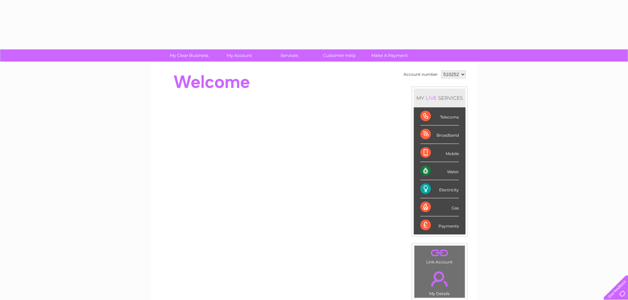 The width and height of the screenshot is (628, 300). What do you see at coordinates (440, 256) in the screenshot?
I see `td: Link Account` at bounding box center [440, 256].